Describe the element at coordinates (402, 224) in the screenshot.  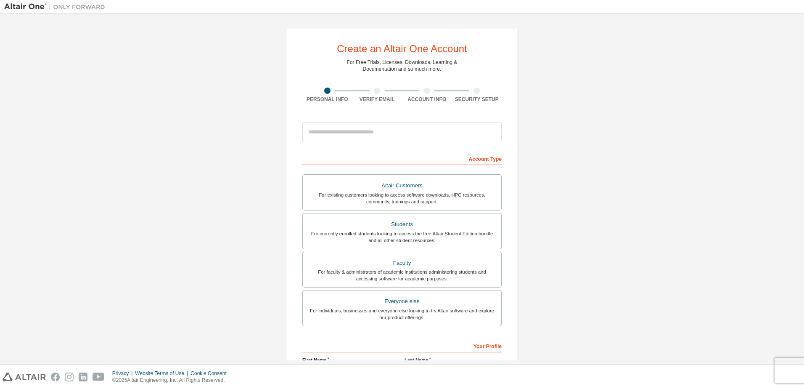
I see `div: Students` at that location.